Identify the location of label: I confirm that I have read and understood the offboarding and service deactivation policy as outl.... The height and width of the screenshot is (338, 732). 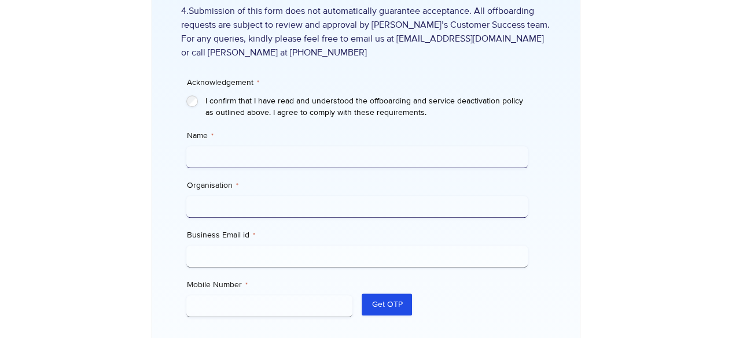
(366, 107).